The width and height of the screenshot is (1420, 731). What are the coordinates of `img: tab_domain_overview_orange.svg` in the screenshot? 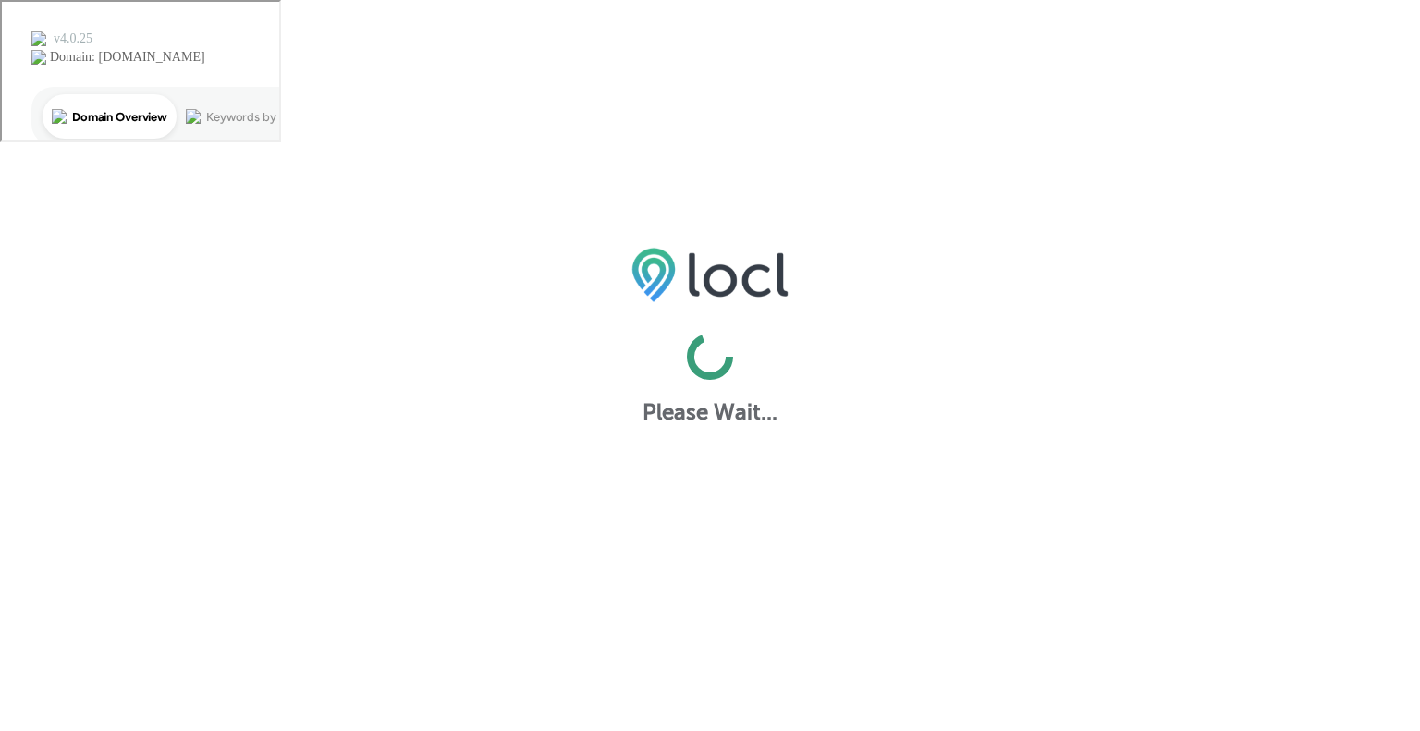 It's located at (57, 115).